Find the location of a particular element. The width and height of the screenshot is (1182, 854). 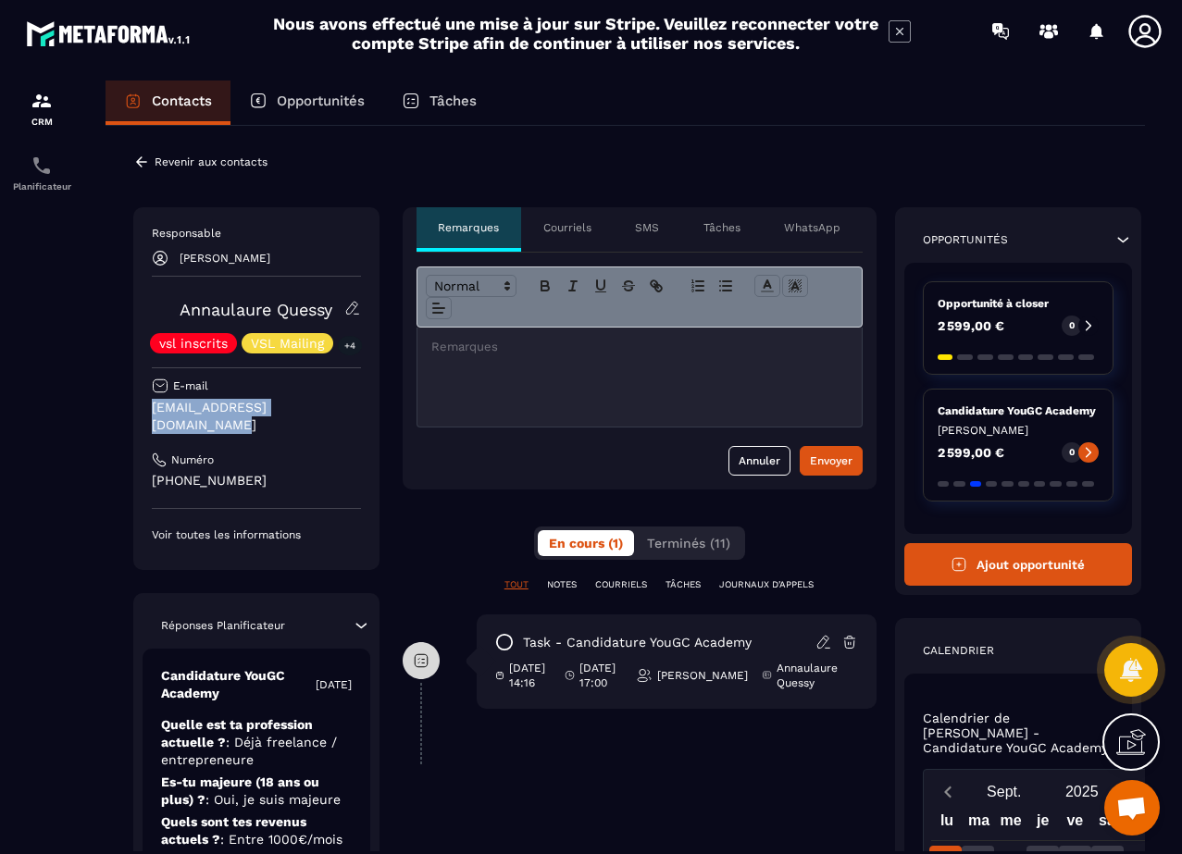

button: Envoyer is located at coordinates (831, 461).